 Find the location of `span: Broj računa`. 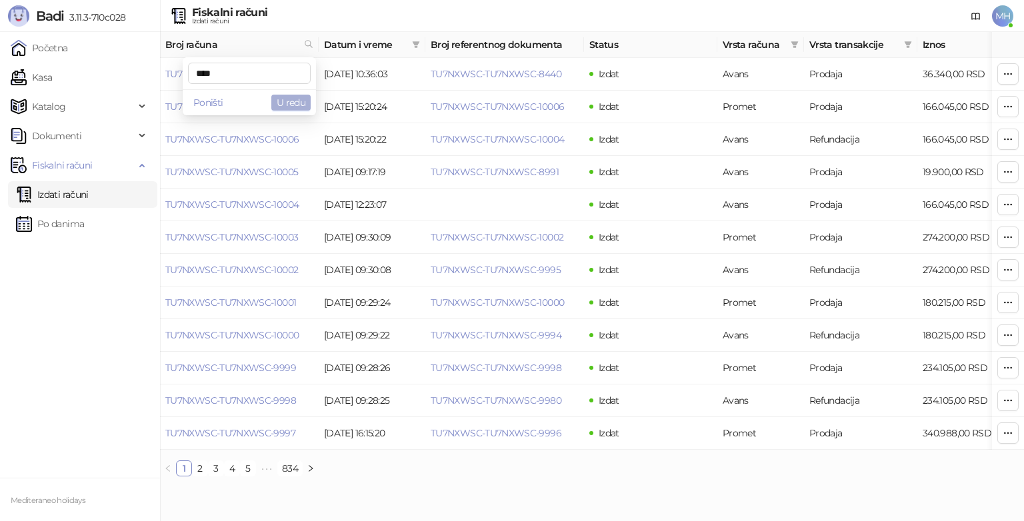

span: Broj računa is located at coordinates (232, 45).